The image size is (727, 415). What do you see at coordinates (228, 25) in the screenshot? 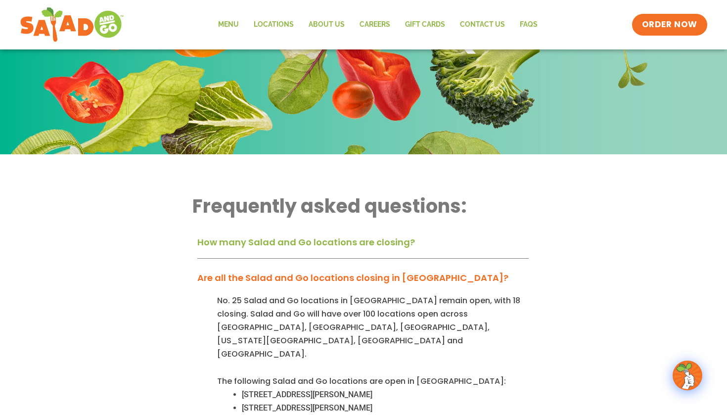
I see `a: Menu` at bounding box center [228, 25].